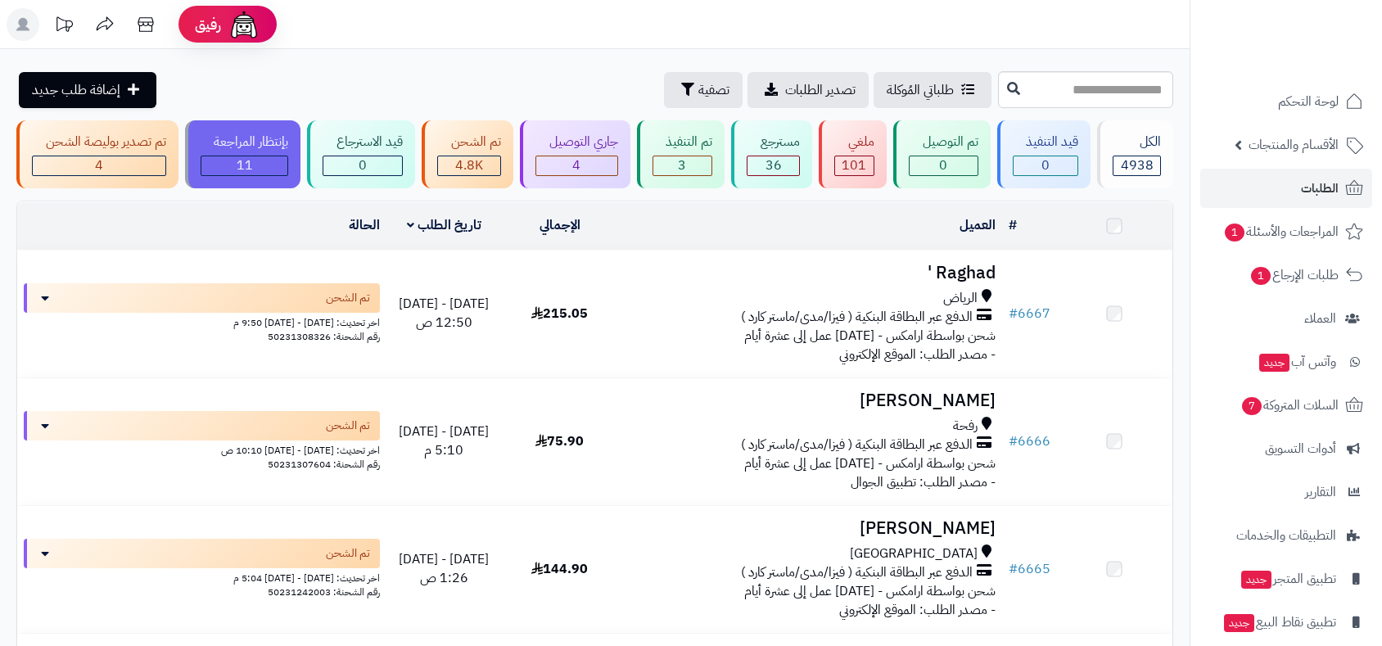 This screenshot has width=1382, height=646. Describe the element at coordinates (1286, 232) in the screenshot. I see `a: المراجعات والأسئلة1` at that location.